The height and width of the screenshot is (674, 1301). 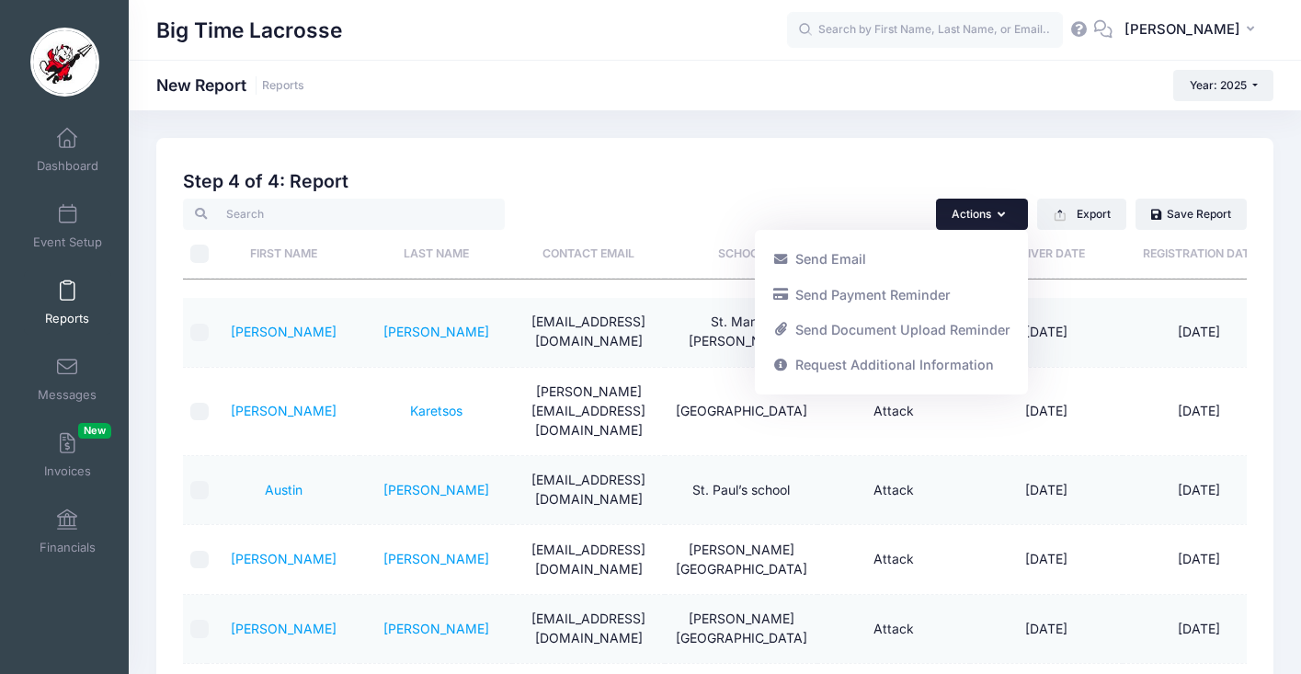 What do you see at coordinates (891, 330) in the screenshot?
I see `a: Send Document Upload Reminder` at bounding box center [891, 330].